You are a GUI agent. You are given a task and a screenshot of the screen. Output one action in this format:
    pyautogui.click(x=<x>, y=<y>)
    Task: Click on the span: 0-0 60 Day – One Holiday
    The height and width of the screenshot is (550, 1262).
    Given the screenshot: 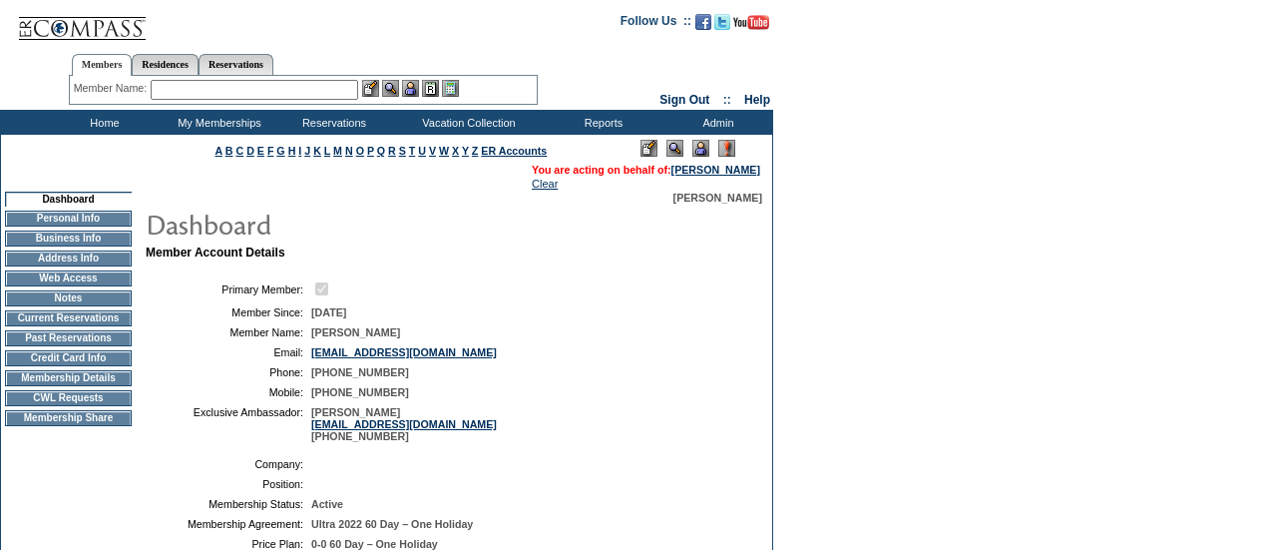 What is the action you would take?
    pyautogui.click(x=374, y=544)
    